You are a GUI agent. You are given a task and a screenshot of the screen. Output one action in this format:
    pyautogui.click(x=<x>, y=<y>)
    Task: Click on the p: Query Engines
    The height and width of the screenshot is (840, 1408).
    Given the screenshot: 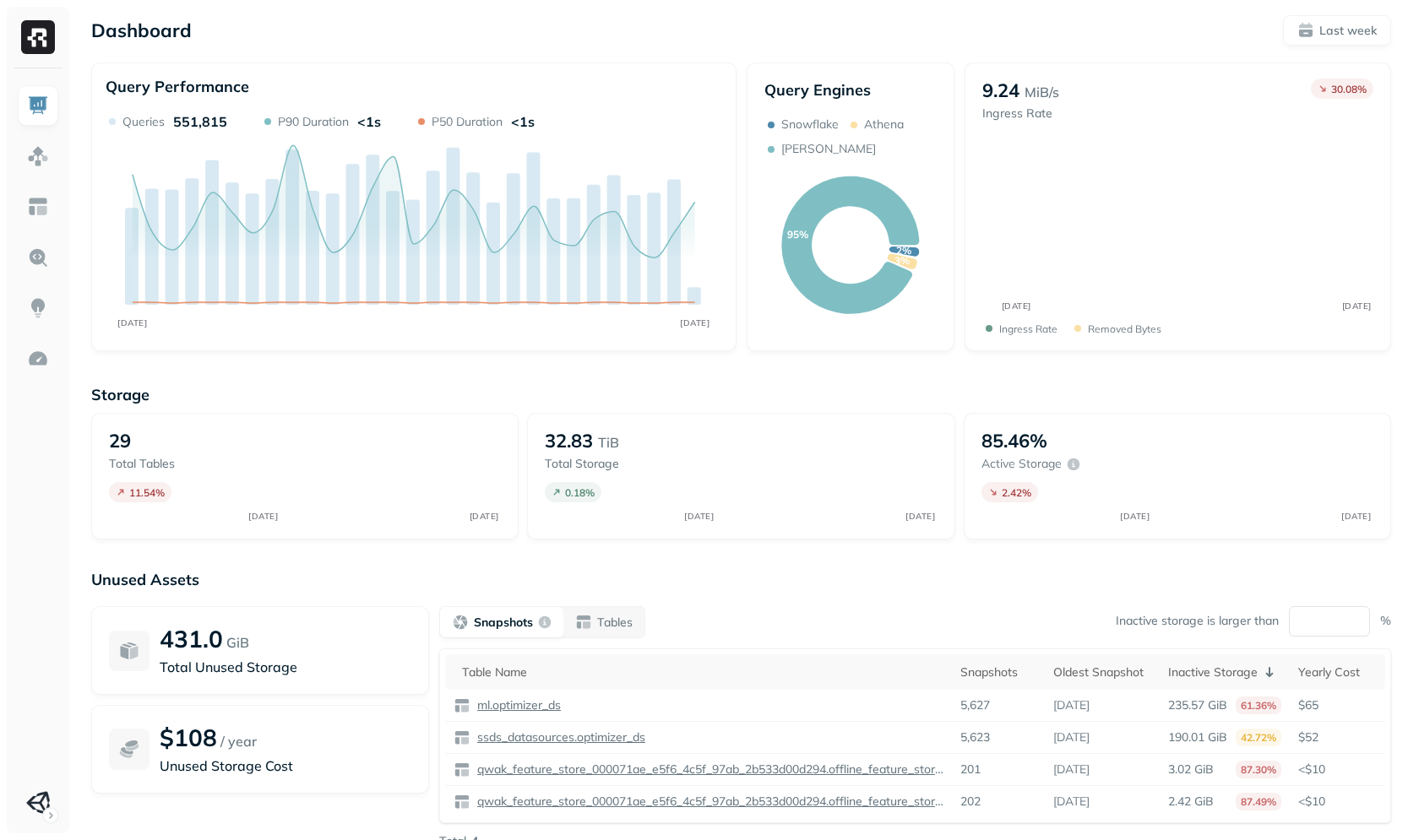 What is the action you would take?
    pyautogui.click(x=851, y=89)
    